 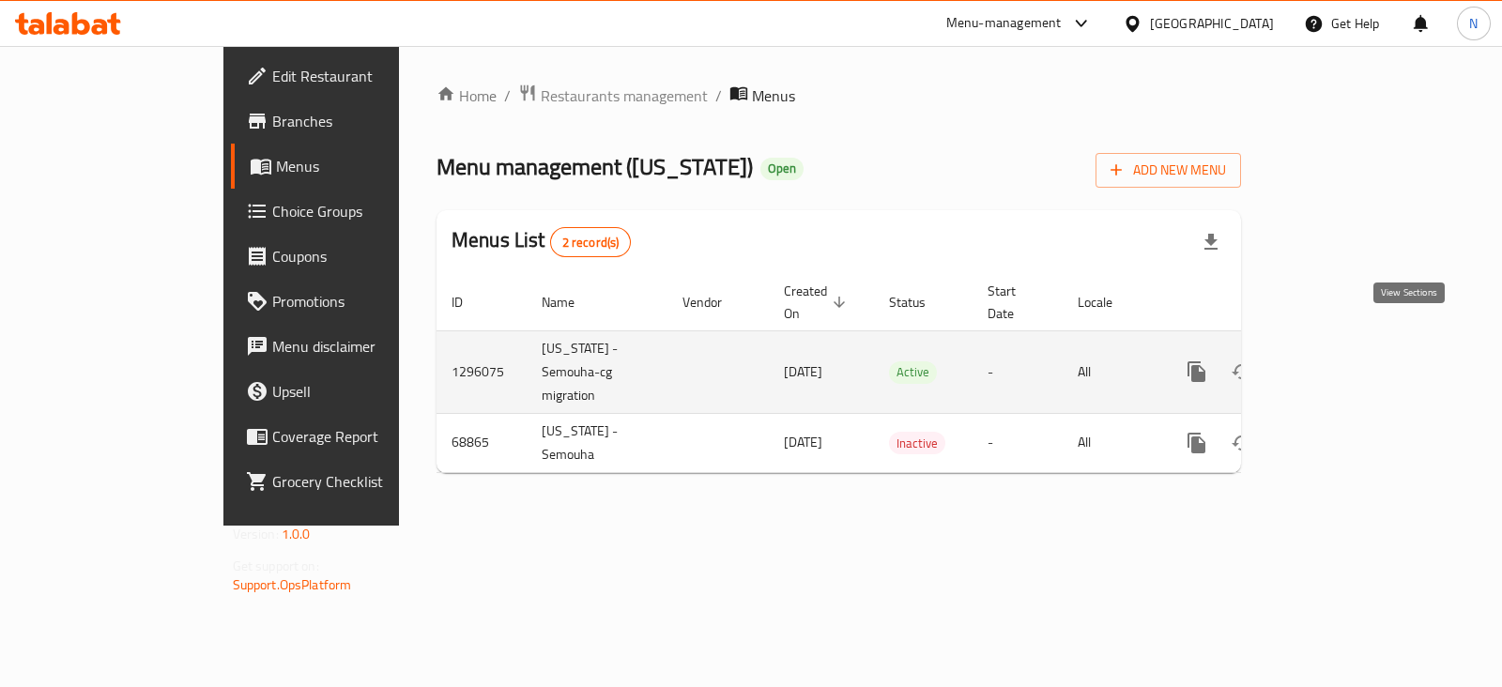 I want to click on span: Inactive, so click(x=917, y=443).